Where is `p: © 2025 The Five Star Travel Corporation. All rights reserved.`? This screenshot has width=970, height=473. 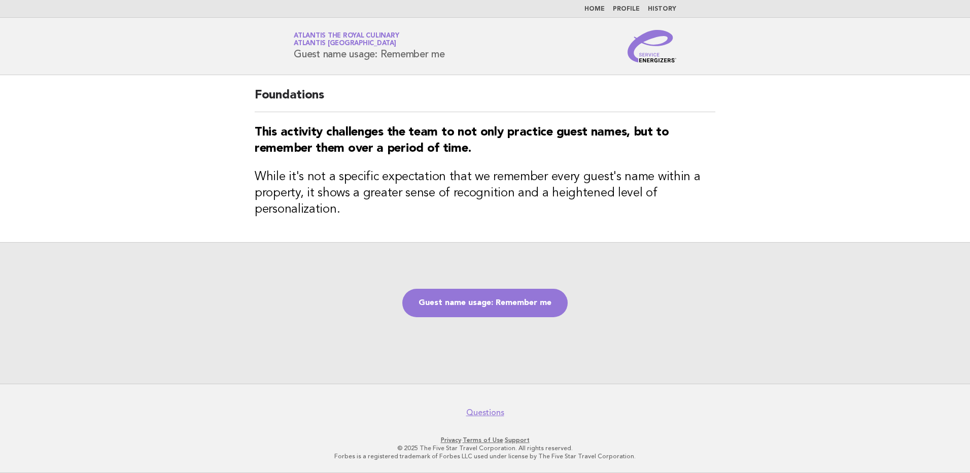 p: © 2025 The Five Star Travel Corporation. All rights reserved. is located at coordinates (485, 448).